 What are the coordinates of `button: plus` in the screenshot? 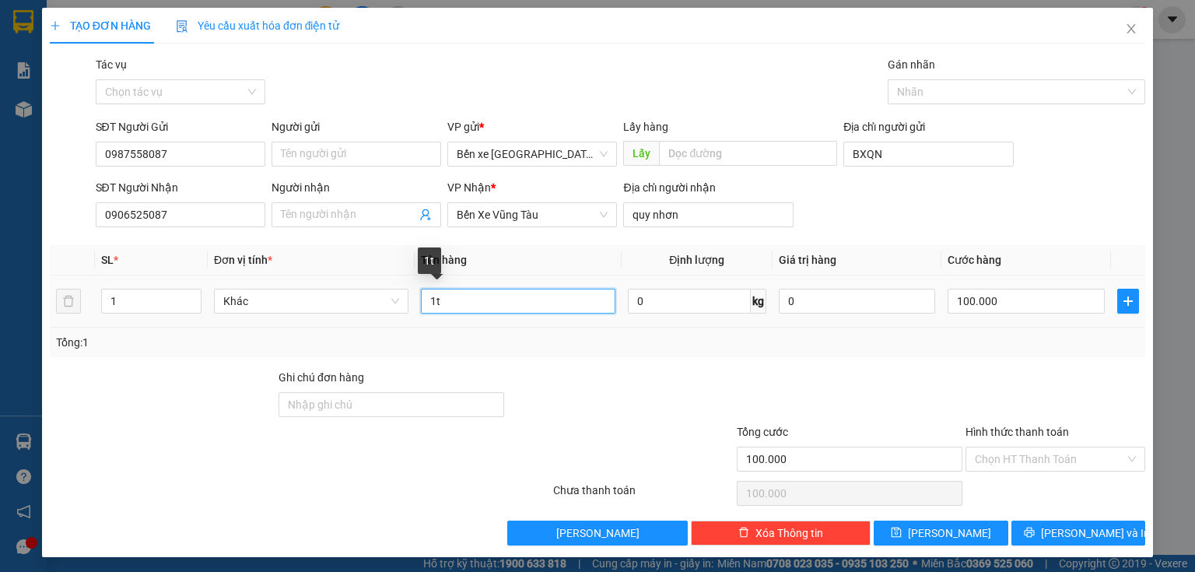 It's located at (1128, 301).